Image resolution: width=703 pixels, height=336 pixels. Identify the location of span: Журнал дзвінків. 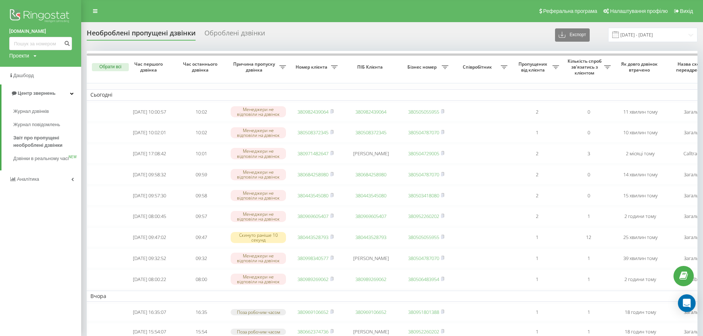
(31, 112).